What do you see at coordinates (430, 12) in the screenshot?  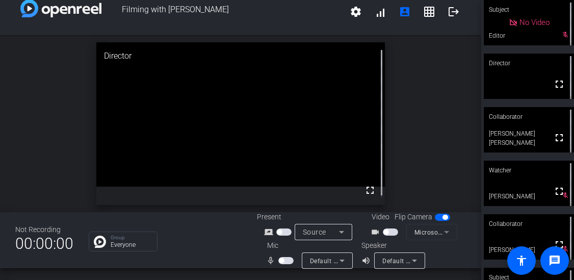 I see `mat-icon: grid_on` at bounding box center [430, 12].